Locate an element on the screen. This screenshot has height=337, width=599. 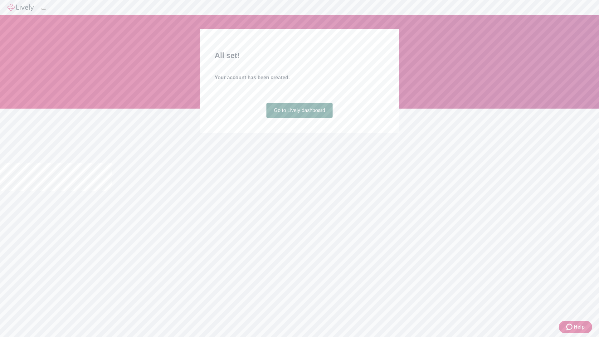
img: Lively is located at coordinates (21, 7).